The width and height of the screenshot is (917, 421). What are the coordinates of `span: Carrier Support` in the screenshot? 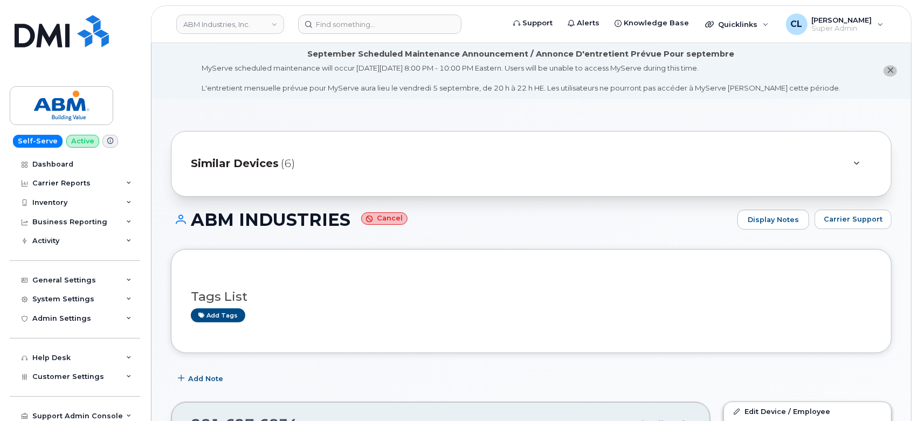 It's located at (853, 219).